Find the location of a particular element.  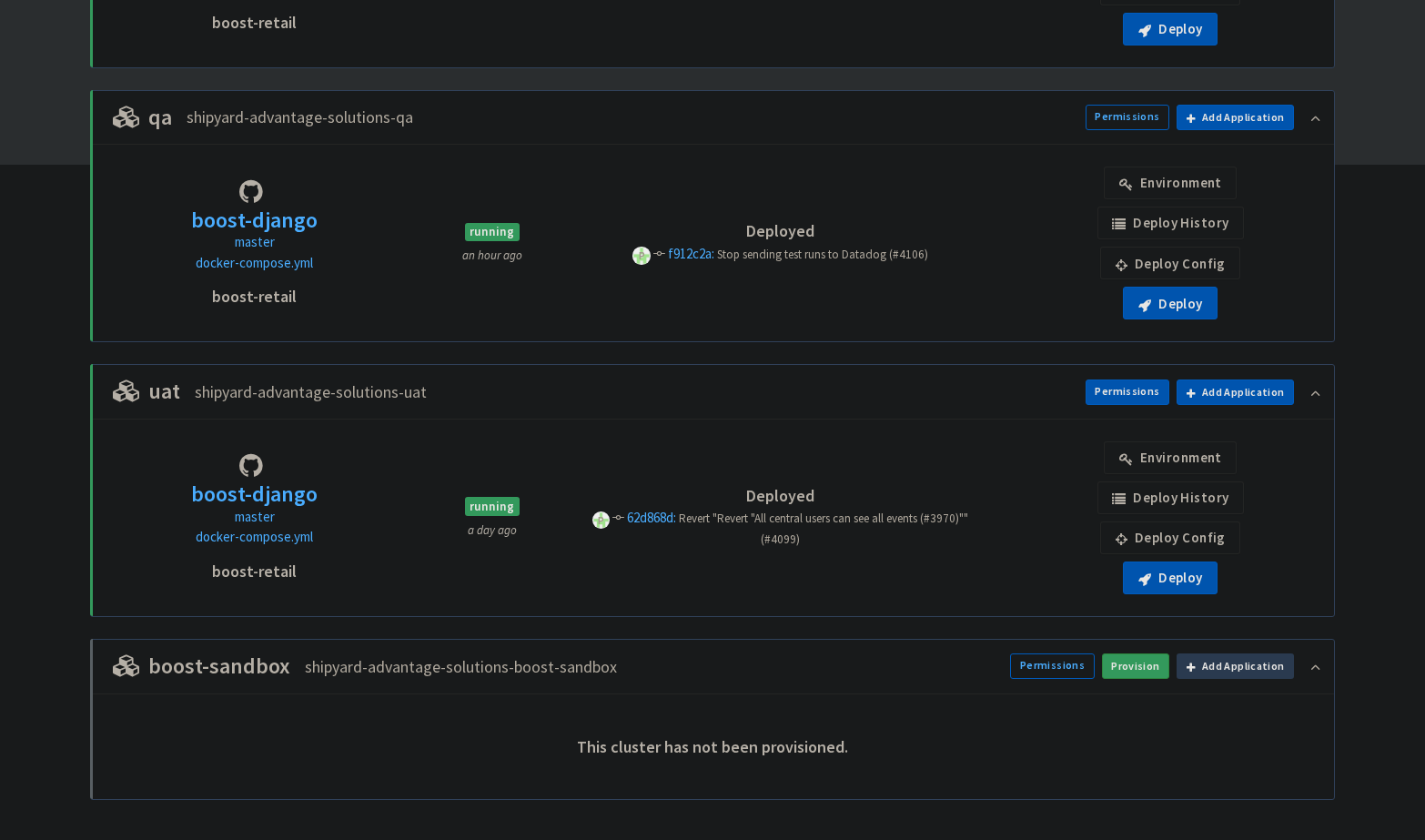

h3: boost-sandbox is located at coordinates (201, 666).